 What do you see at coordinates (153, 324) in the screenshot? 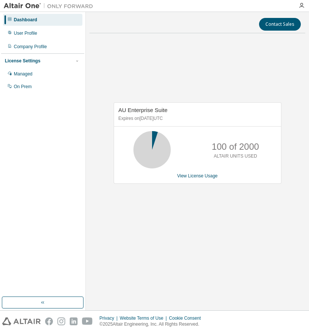
I see `p: © 2025 Altair Engineering, Inc. All Rights Reserved.` at bounding box center [153, 324].